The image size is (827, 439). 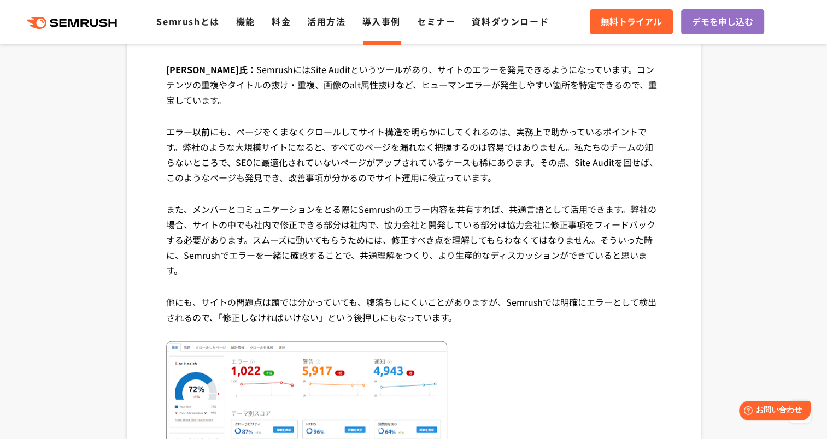 What do you see at coordinates (414, 163) in the screenshot?
I see `p: エラー以前にも、ページをくまなくクロールしてサイト構造を明らかにしてくれるのは、実務上で助かっているポイントです。弊社のような大規模サイトになると、すべてのページを漏れなく把握するのは容易ではあ...` at bounding box center [414, 163].